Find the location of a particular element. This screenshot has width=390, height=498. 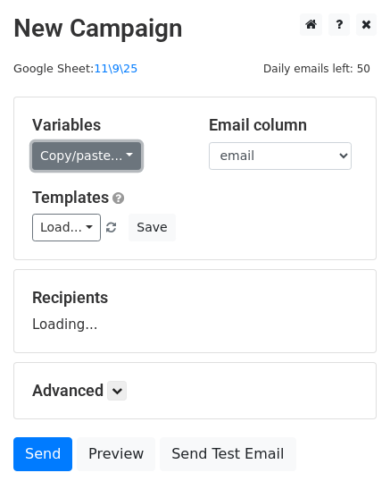

button: Save is located at coordinates (152, 227).